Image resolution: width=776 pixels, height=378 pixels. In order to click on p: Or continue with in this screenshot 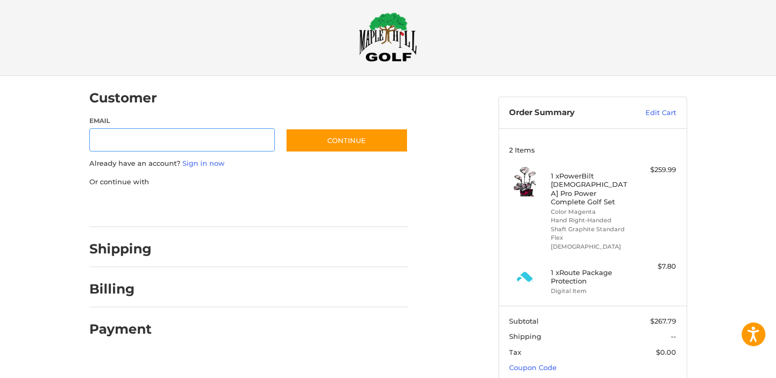, I will do `click(248, 182)`.